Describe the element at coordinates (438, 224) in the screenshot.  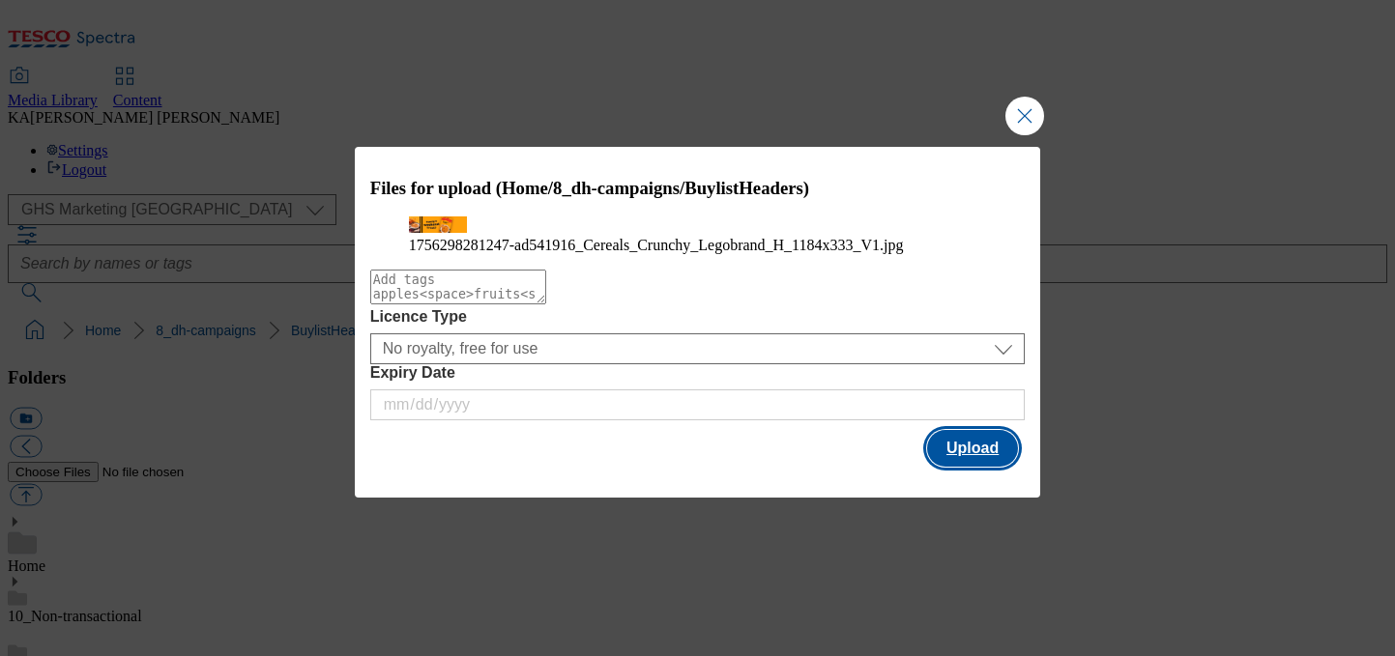
I see `img: preview` at that location.